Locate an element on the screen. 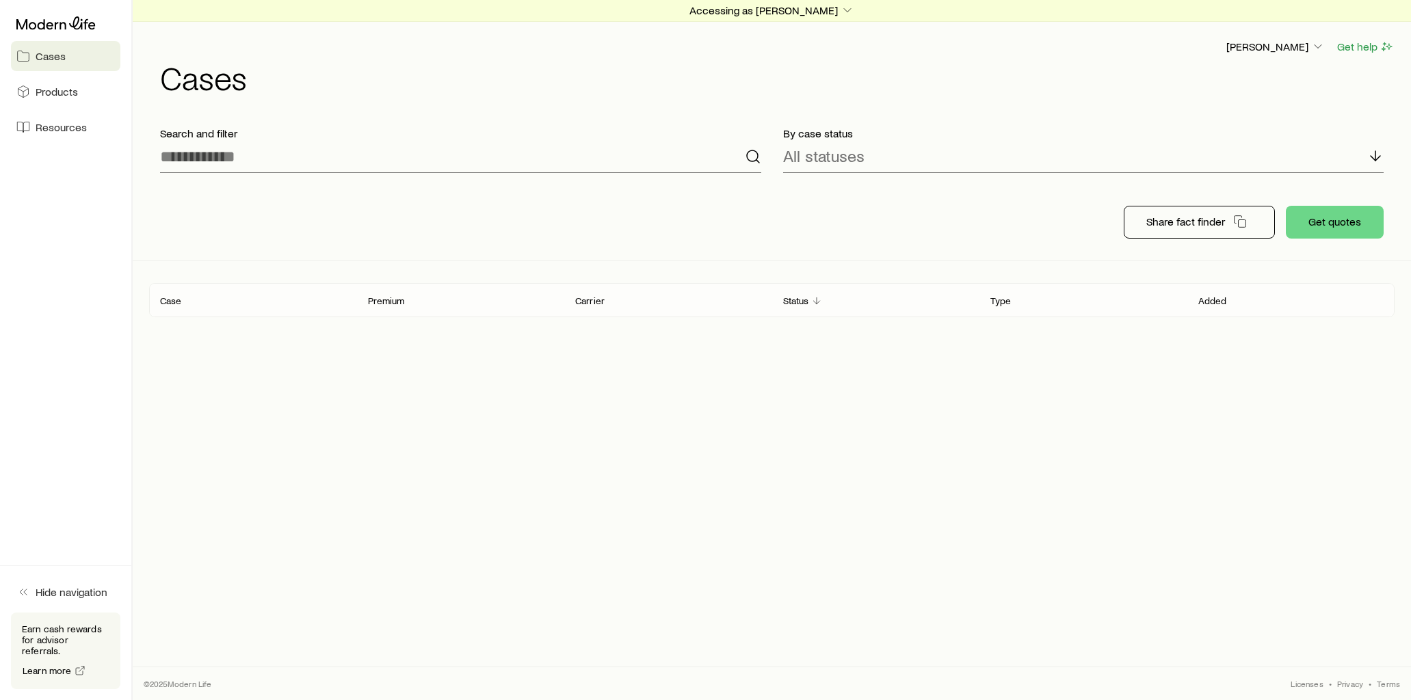 The image size is (1411, 700). span: Hide navigation is located at coordinates (71, 592).